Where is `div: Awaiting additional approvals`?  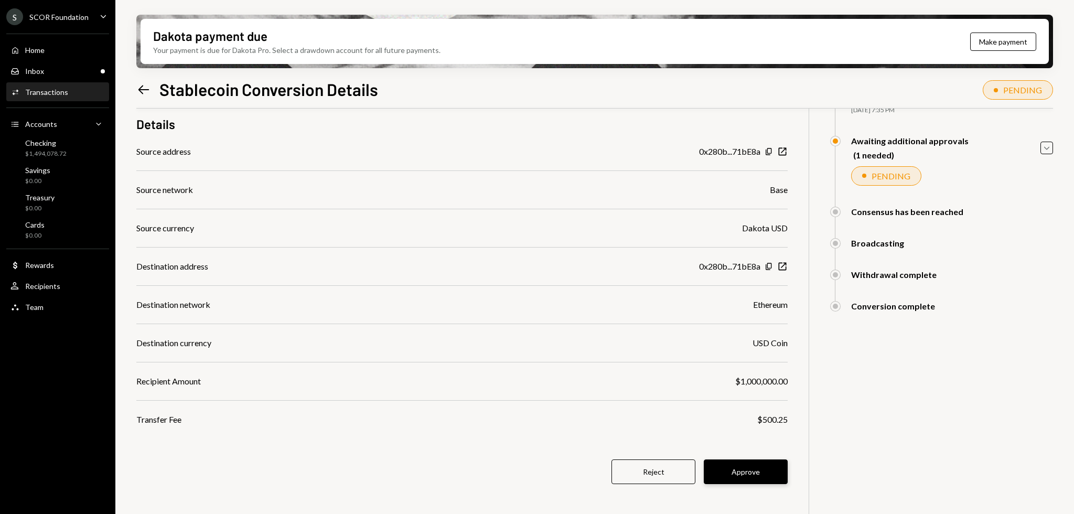 div: Awaiting additional approvals is located at coordinates (910, 141).